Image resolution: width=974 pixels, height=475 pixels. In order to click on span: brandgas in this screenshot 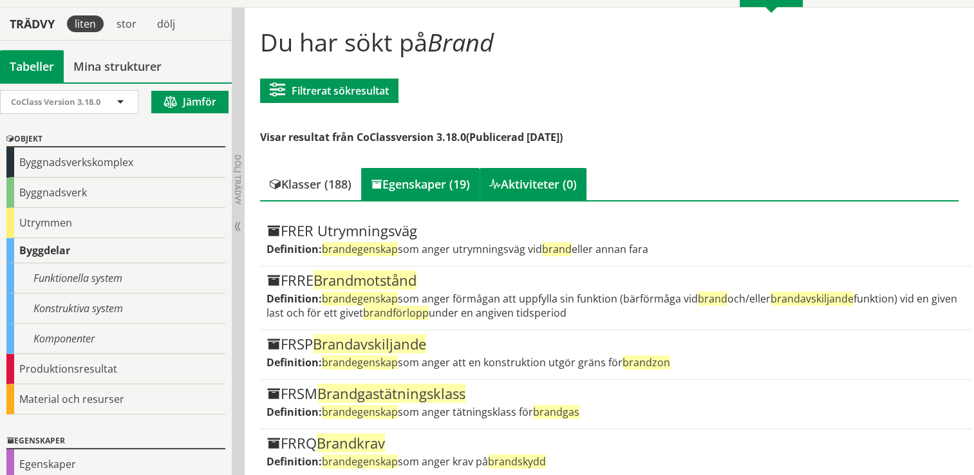, I will do `click(556, 412)`.